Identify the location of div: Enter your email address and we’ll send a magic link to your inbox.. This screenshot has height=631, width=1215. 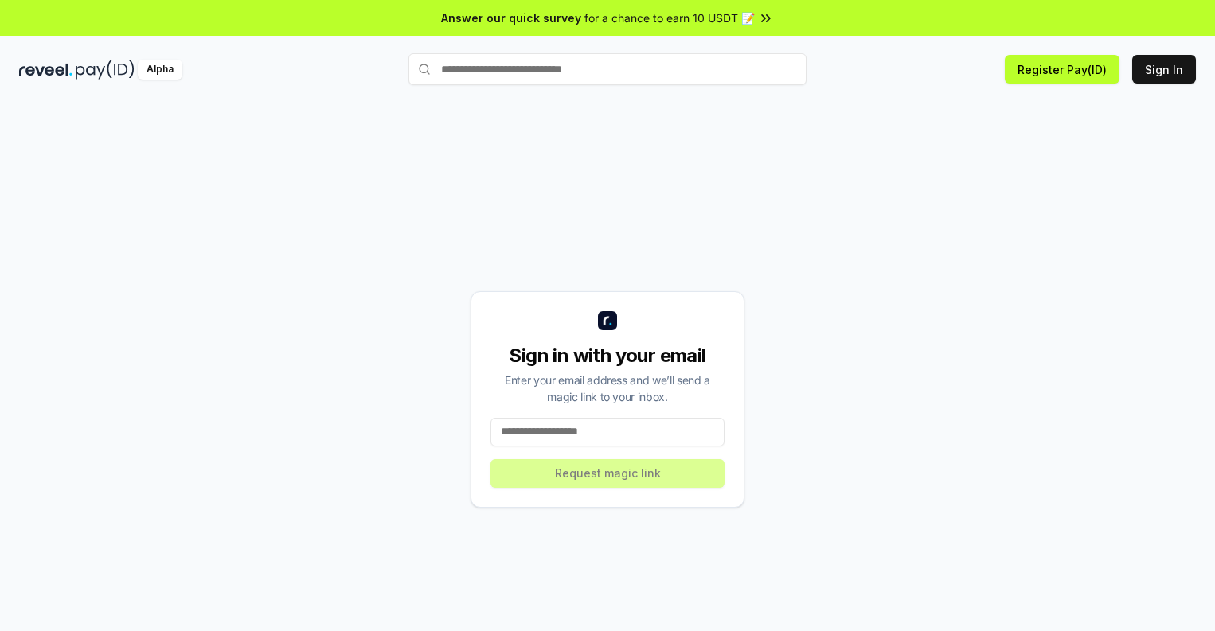
(607, 388).